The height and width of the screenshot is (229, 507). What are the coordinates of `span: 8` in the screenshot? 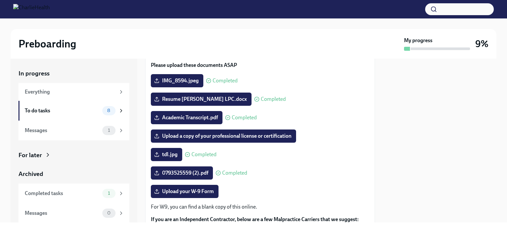 It's located at (109, 111).